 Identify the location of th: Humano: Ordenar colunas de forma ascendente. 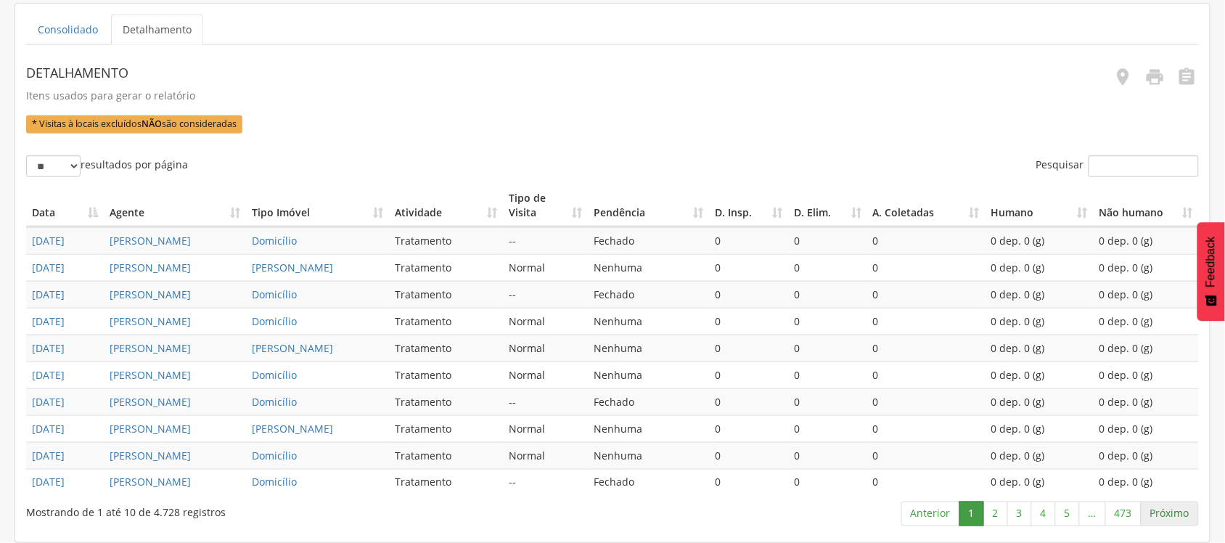
(1039, 206).